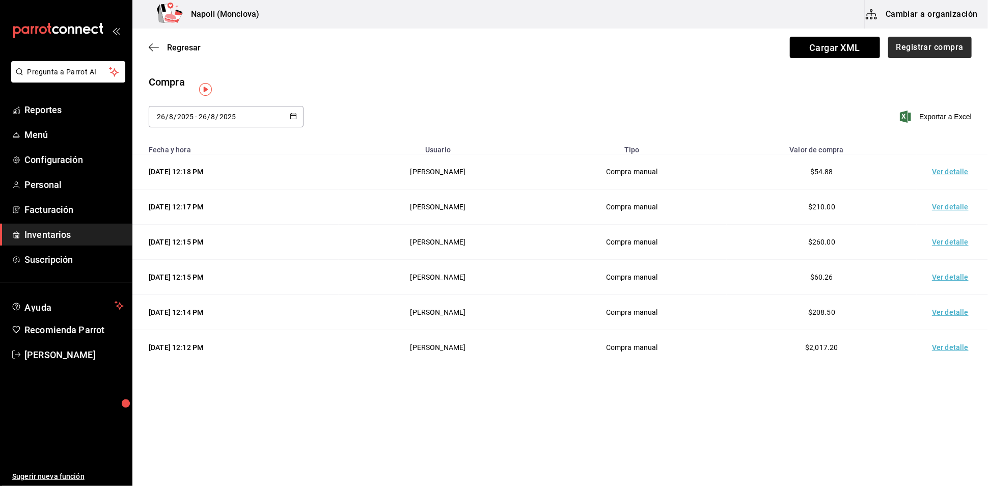 Image resolution: width=988 pixels, height=486 pixels. I want to click on span: Suscripción, so click(74, 259).